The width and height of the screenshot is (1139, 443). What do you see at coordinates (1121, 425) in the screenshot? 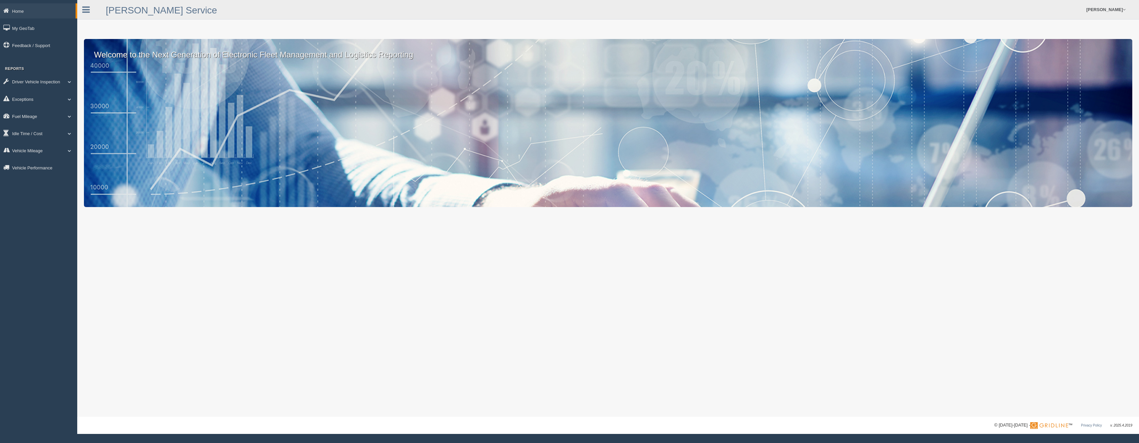
I see `span: v. 2025.4.2019` at bounding box center [1121, 425].